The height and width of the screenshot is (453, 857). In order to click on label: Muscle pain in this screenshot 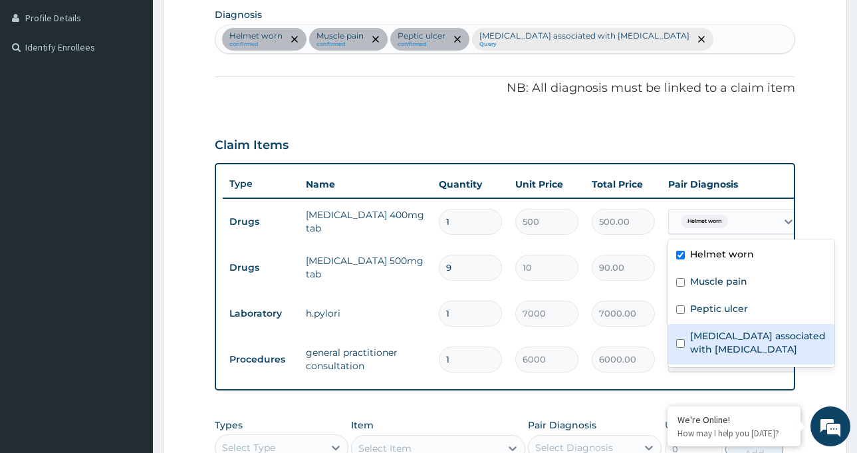, I will do `click(719, 281)`.